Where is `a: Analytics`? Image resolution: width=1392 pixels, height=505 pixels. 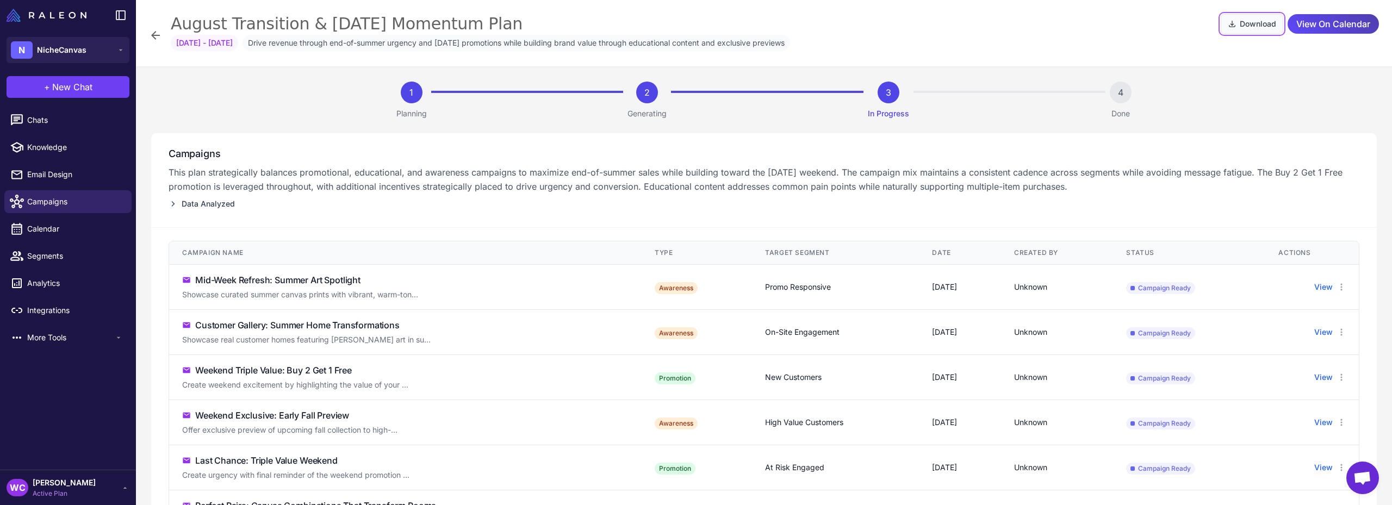 a: Analytics is located at coordinates (68, 283).